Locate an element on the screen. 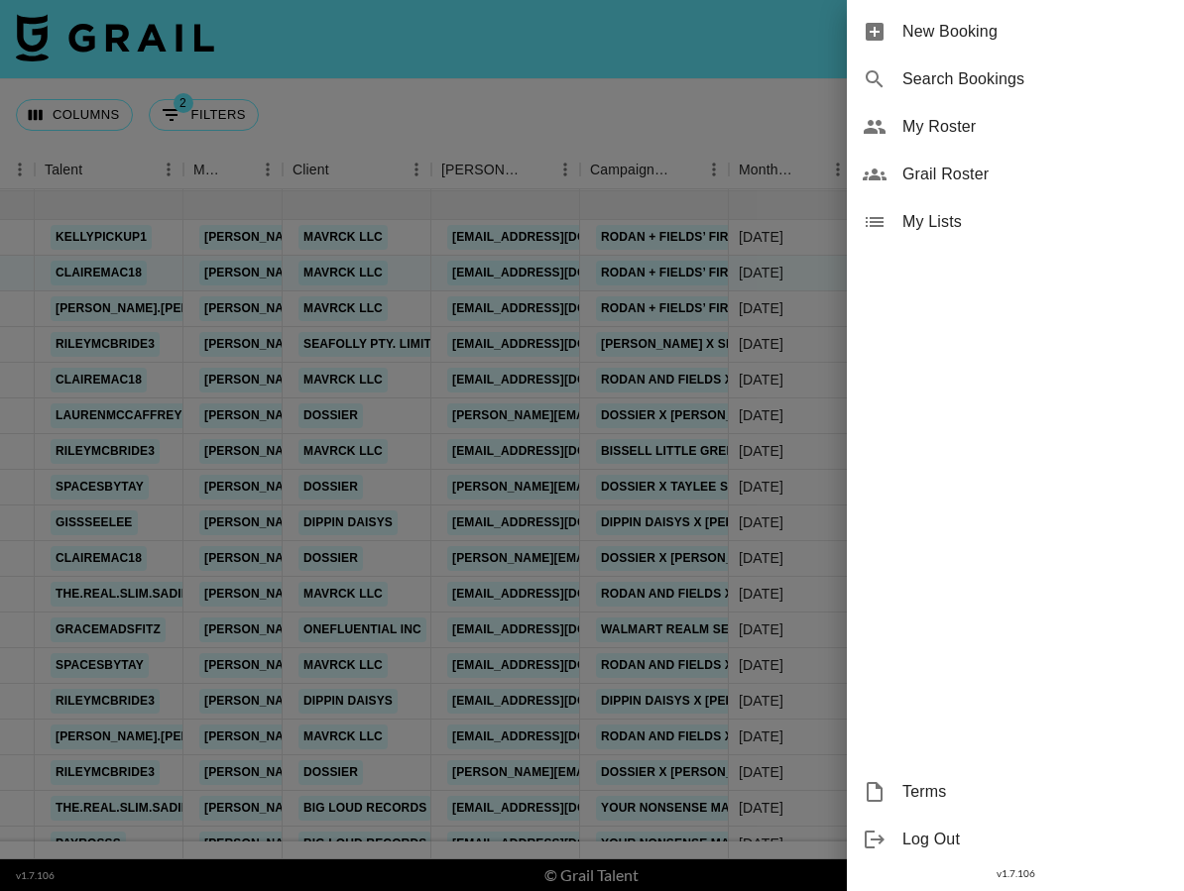 The width and height of the screenshot is (1184, 891). div: My Roster is located at coordinates (1015, 127).